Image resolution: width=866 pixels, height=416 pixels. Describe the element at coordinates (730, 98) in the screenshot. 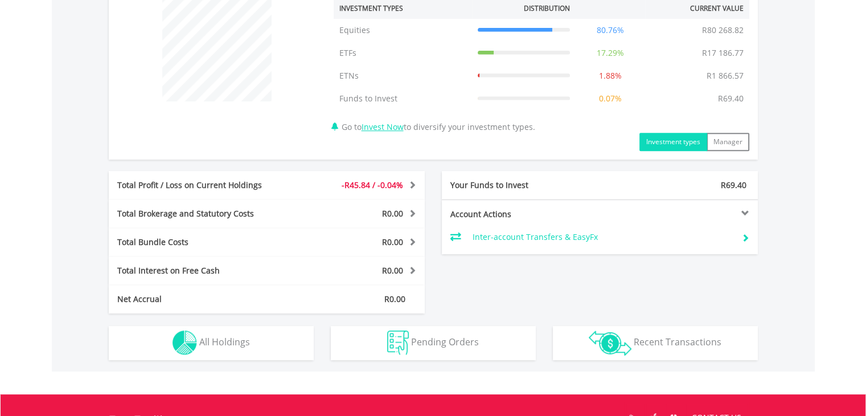

I see `td: R69.40` at that location.